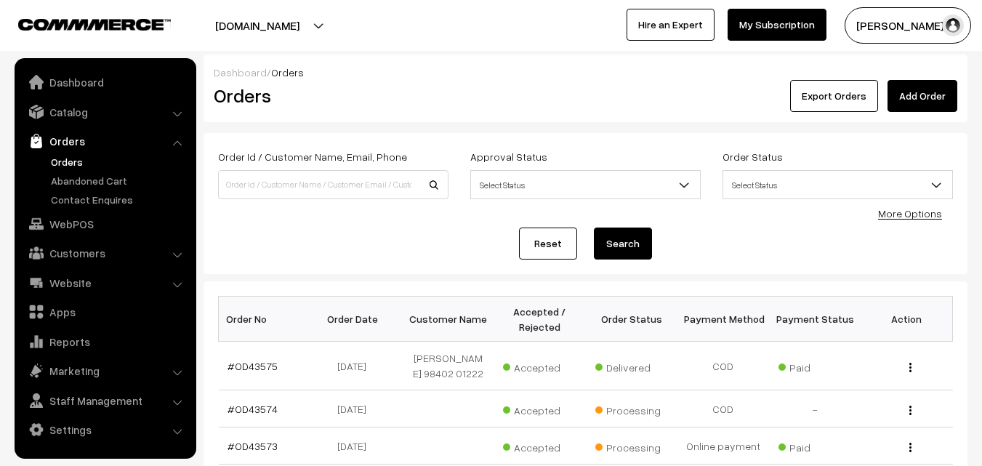  Describe the element at coordinates (105, 312) in the screenshot. I see `a: Apps` at that location.